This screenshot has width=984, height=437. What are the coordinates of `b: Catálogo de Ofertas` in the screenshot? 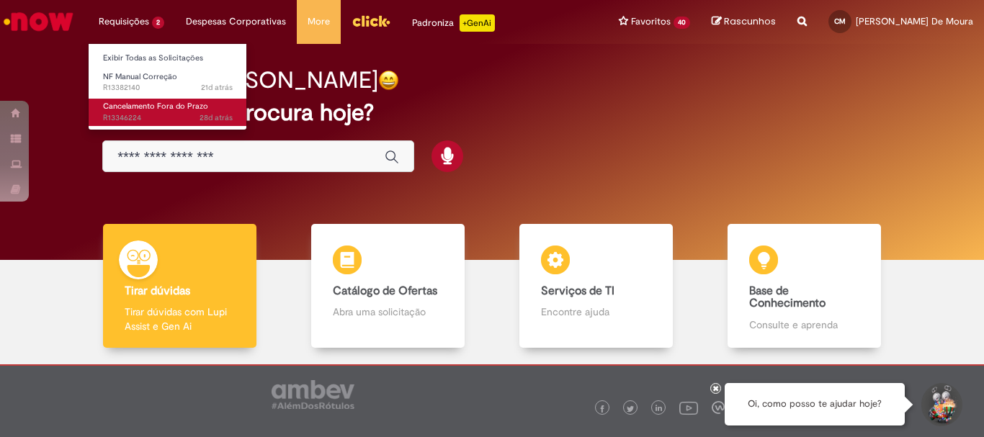 It's located at (385, 291).